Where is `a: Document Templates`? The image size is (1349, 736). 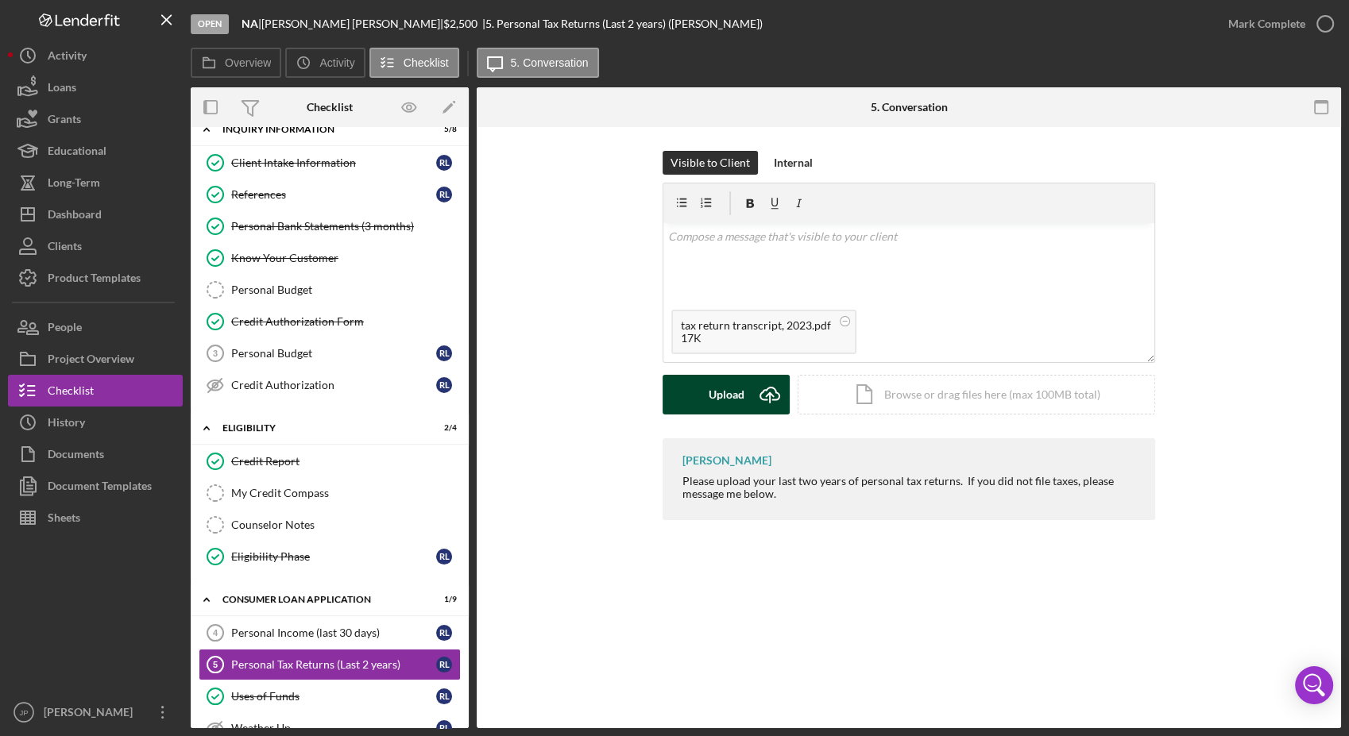 a: Document Templates is located at coordinates (95, 486).